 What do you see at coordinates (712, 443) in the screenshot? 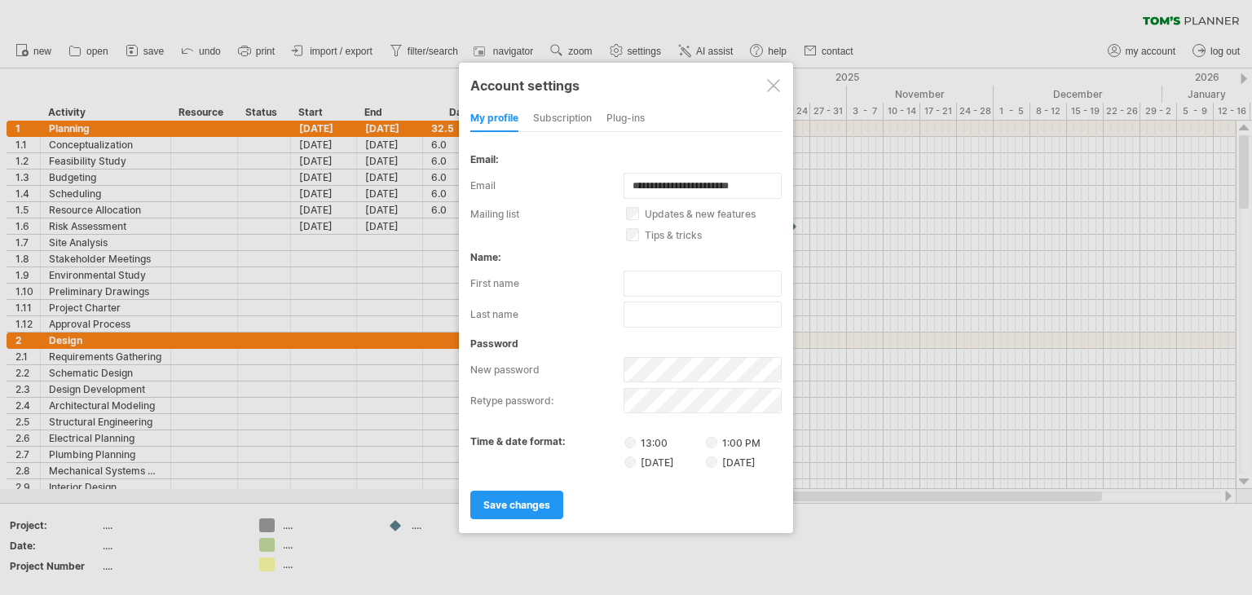
I see `input: 1:00 PM` at bounding box center [712, 443].